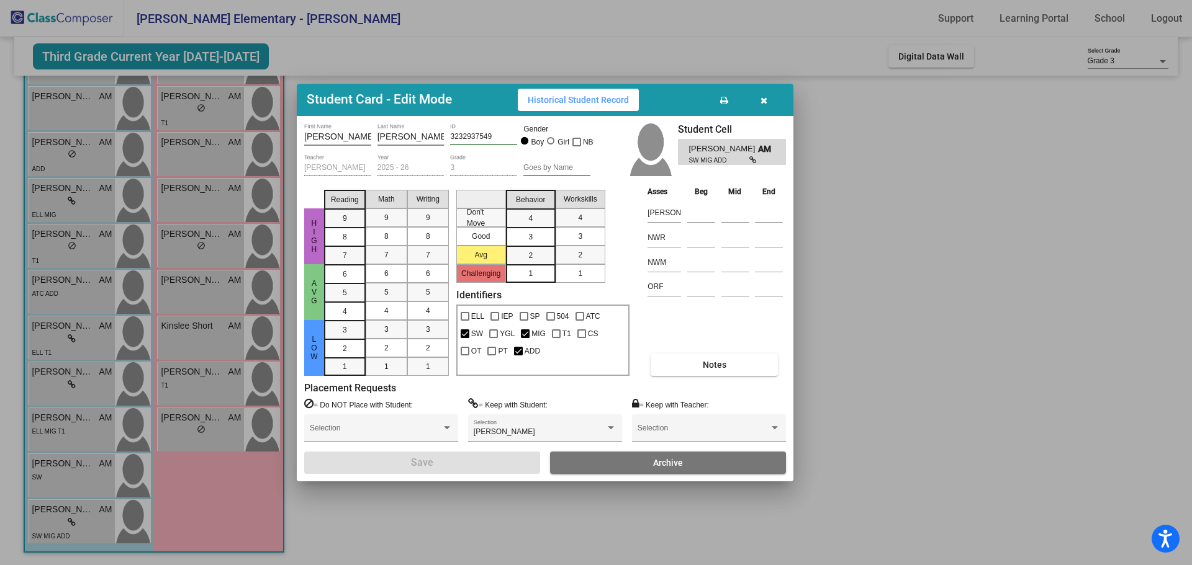  I want to click on th: End, so click(768, 192).